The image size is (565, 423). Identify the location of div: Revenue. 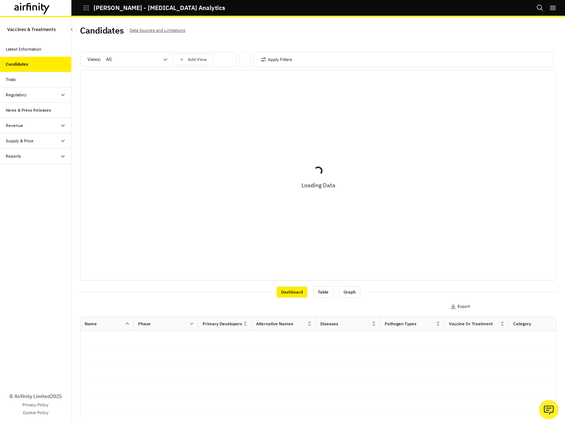
(14, 126).